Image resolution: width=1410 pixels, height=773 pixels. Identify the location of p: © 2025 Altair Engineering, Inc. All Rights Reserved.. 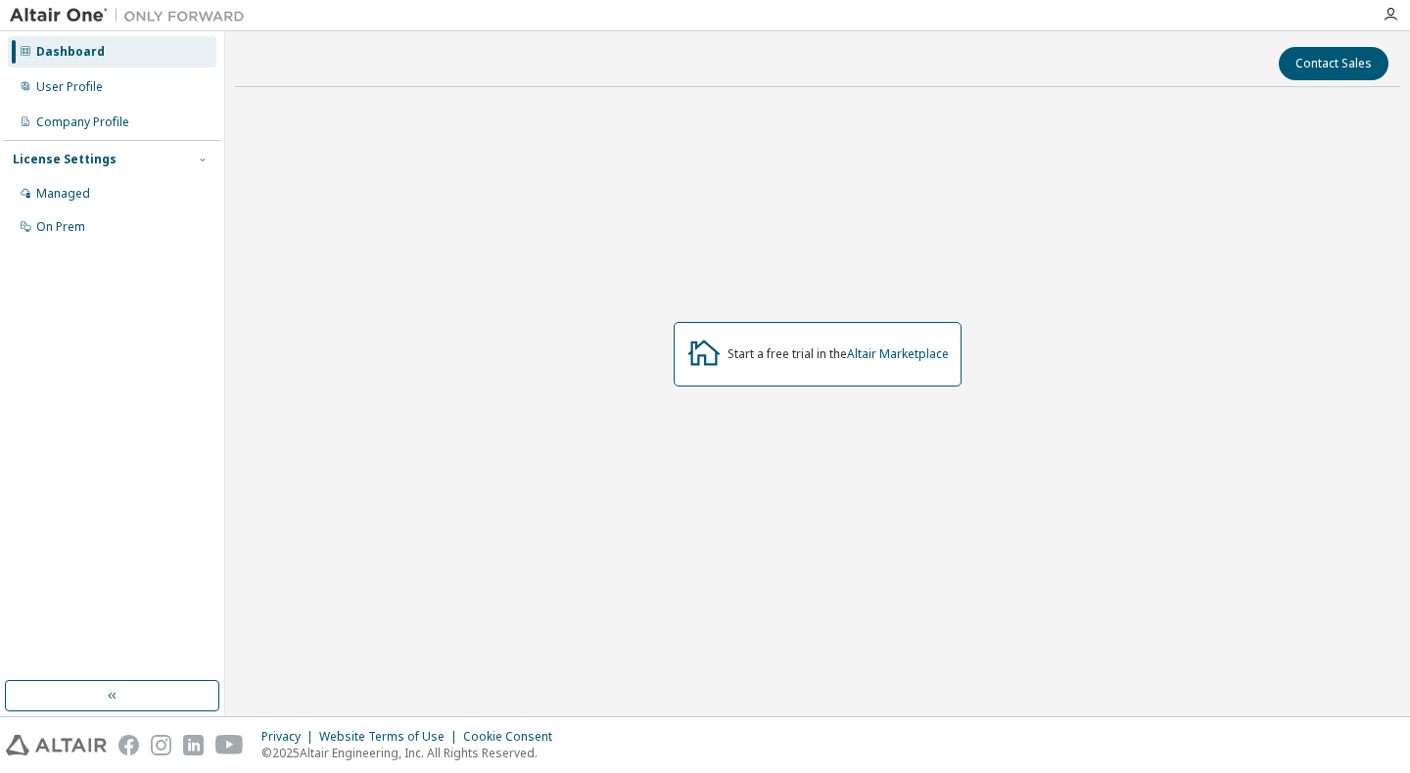
(412, 753).